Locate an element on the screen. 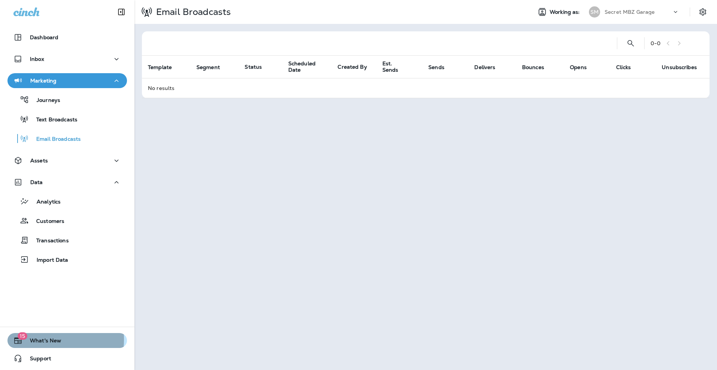 Image resolution: width=717 pixels, height=370 pixels. button: Text Broadcasts is located at coordinates (67, 119).